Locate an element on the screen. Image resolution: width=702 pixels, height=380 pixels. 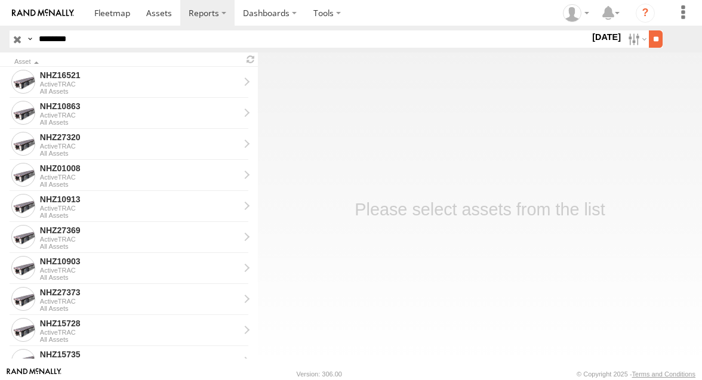
div: Version: 306.00 is located at coordinates (319, 374).